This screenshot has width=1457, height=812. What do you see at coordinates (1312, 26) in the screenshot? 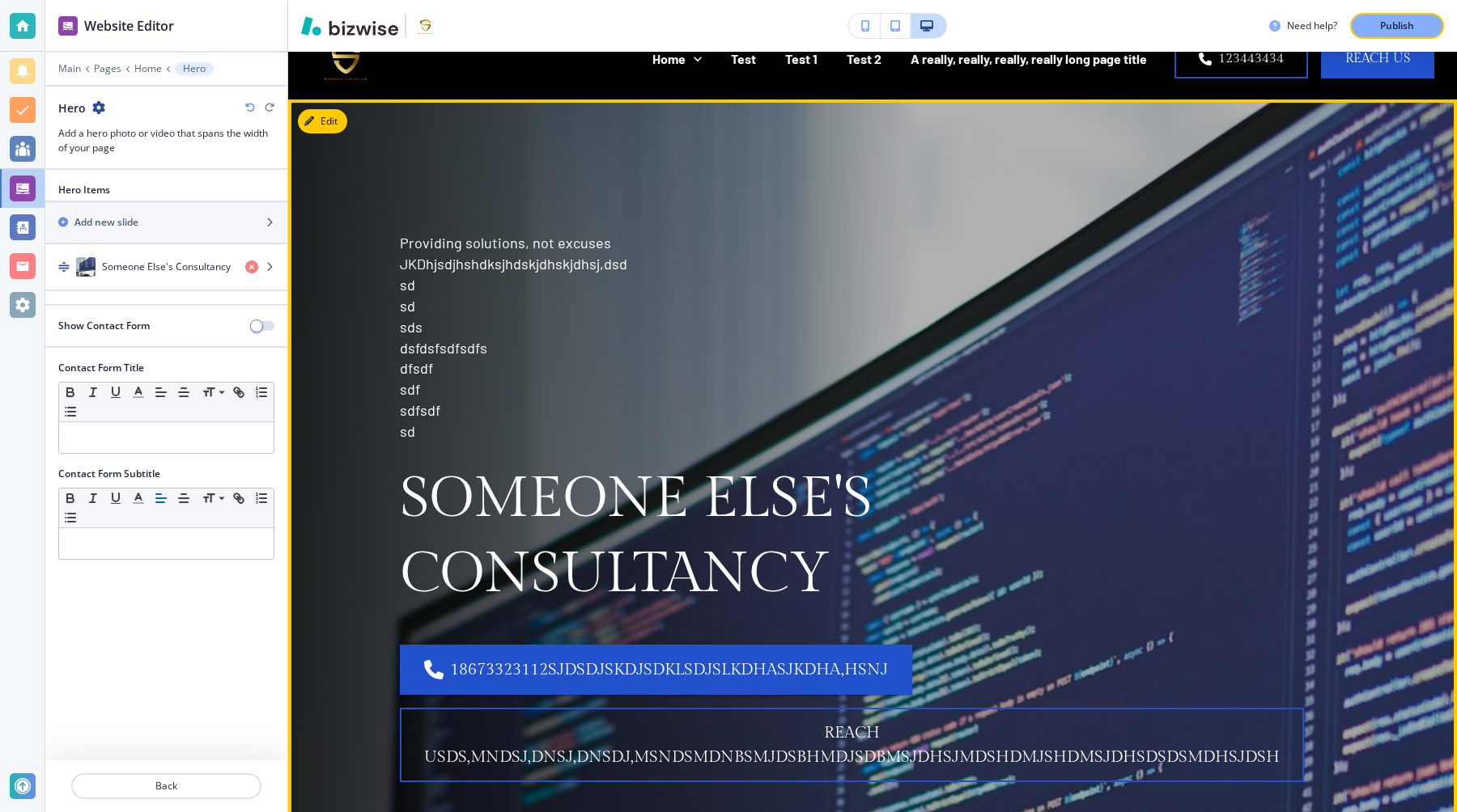
I see `h3: Need help?` at bounding box center [1312, 26].